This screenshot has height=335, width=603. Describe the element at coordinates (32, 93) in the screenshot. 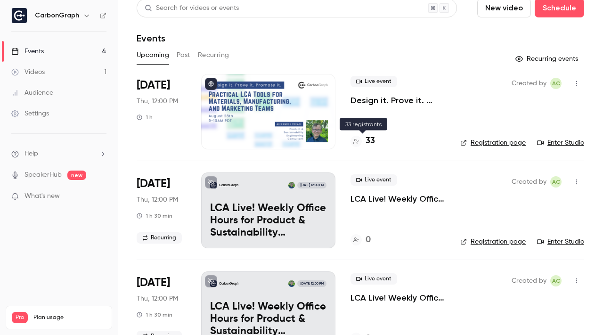

I see `div: Audience` at that location.